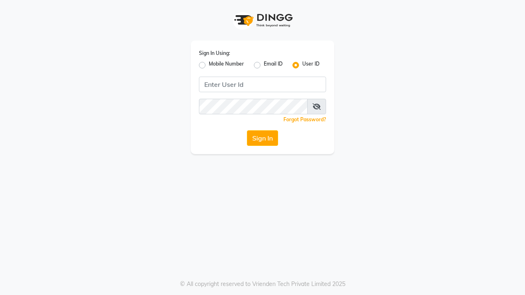 The height and width of the screenshot is (295, 525). Describe the element at coordinates (311, 65) in the screenshot. I see `label: User ID` at that location.